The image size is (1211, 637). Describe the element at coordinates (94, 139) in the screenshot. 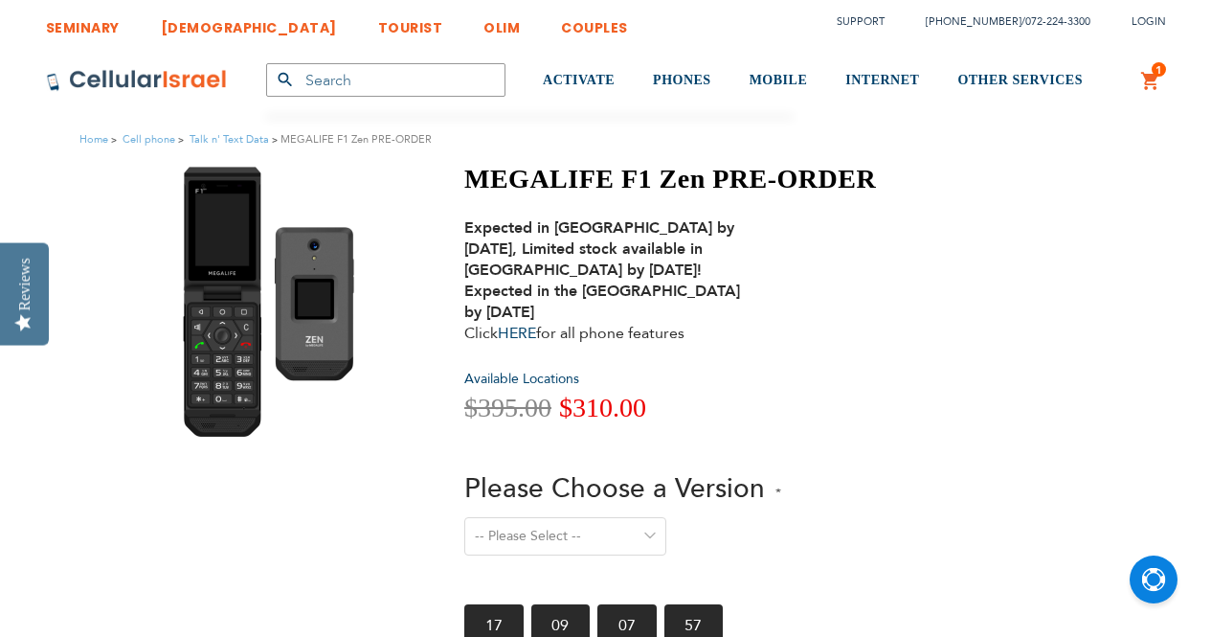

I see `a: Home` at that location.